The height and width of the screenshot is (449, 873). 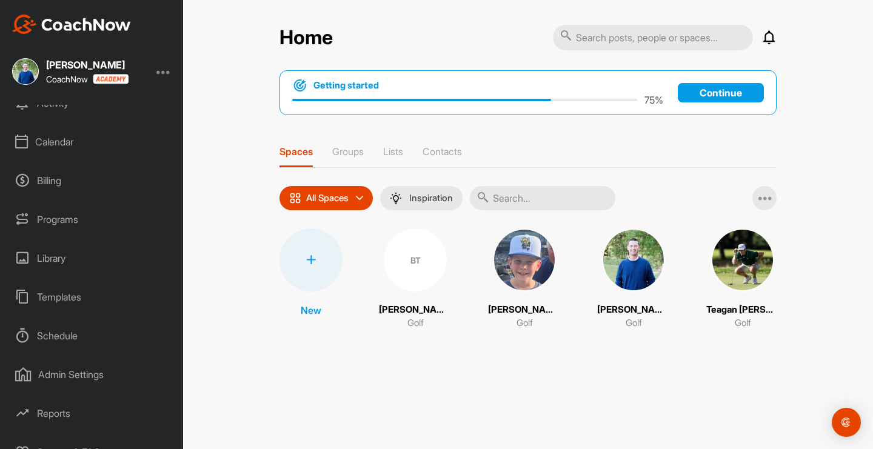 What do you see at coordinates (721, 93) in the screenshot?
I see `a: Continue` at bounding box center [721, 93].